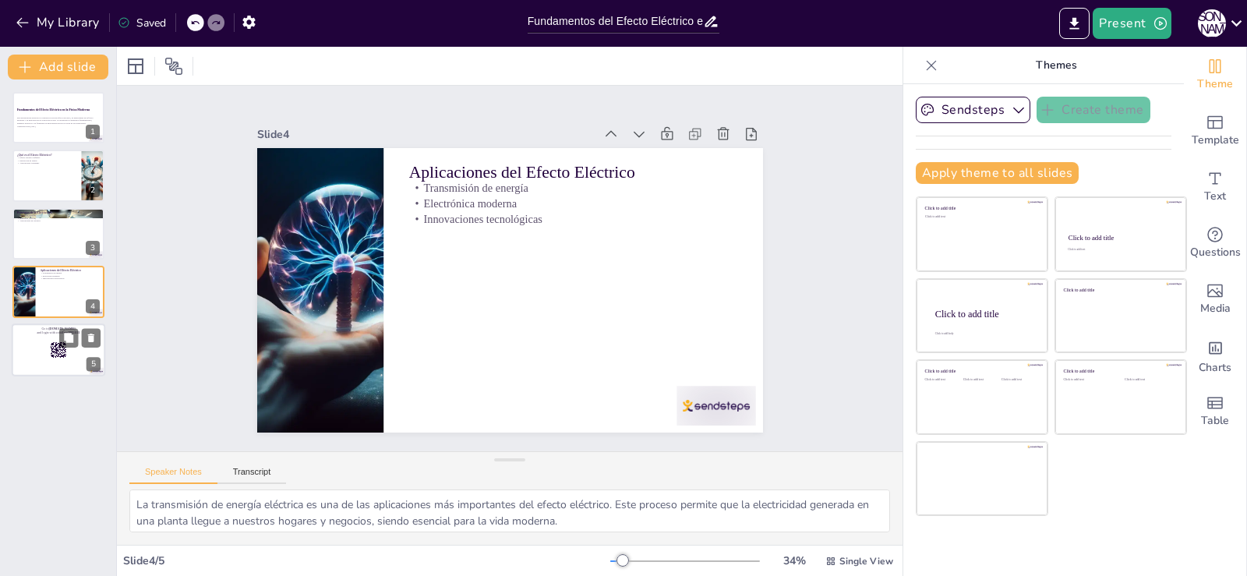 This screenshot has width=1247, height=576. I want to click on p: Efecto eléctrico definido, so click(47, 157).